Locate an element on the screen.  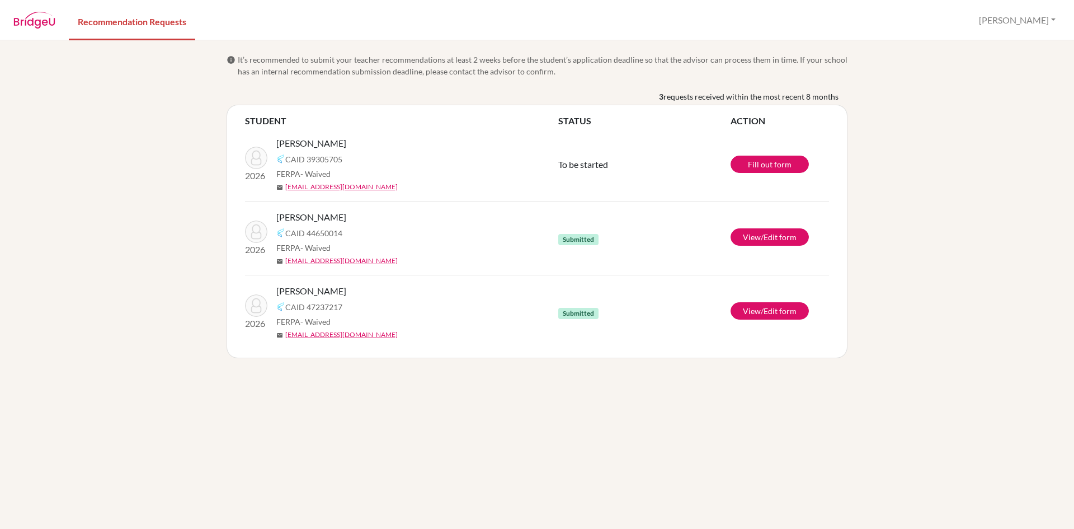
span: CAID 44650014 is located at coordinates (314, 233).